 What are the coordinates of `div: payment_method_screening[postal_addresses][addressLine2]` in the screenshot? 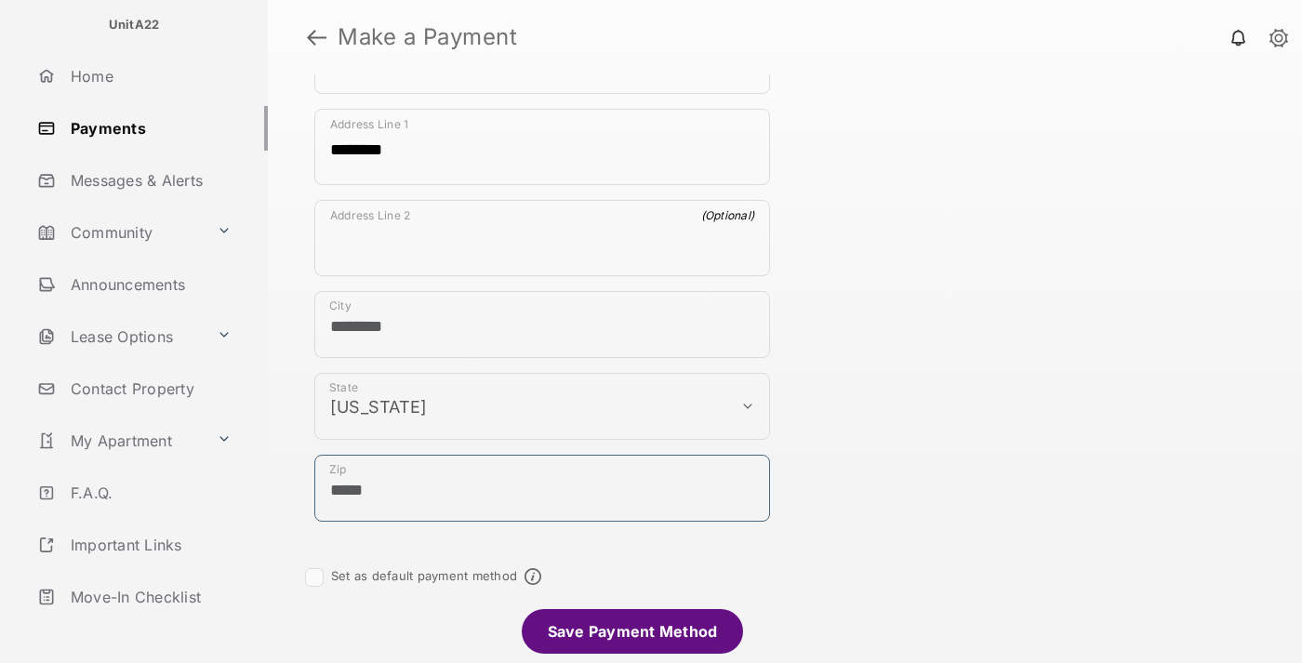 It's located at (542, 238).